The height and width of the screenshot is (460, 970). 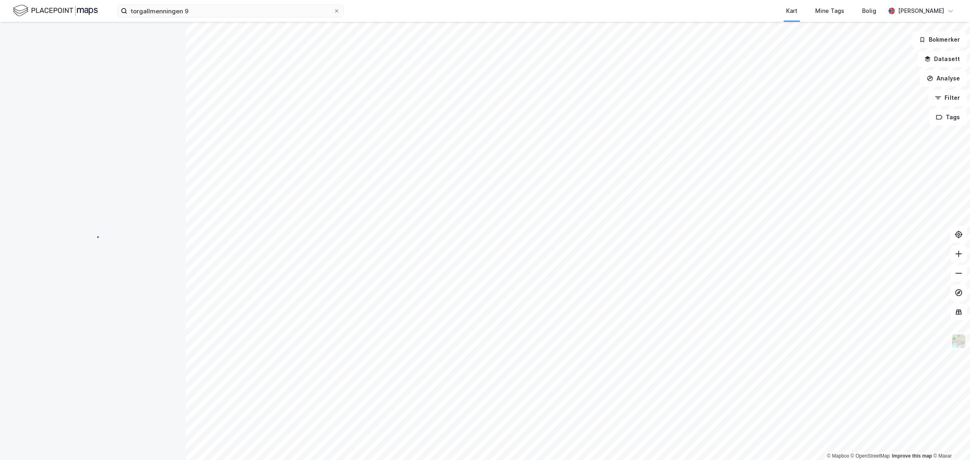 What do you see at coordinates (838, 456) in the screenshot?
I see `a: Mapbox` at bounding box center [838, 456].